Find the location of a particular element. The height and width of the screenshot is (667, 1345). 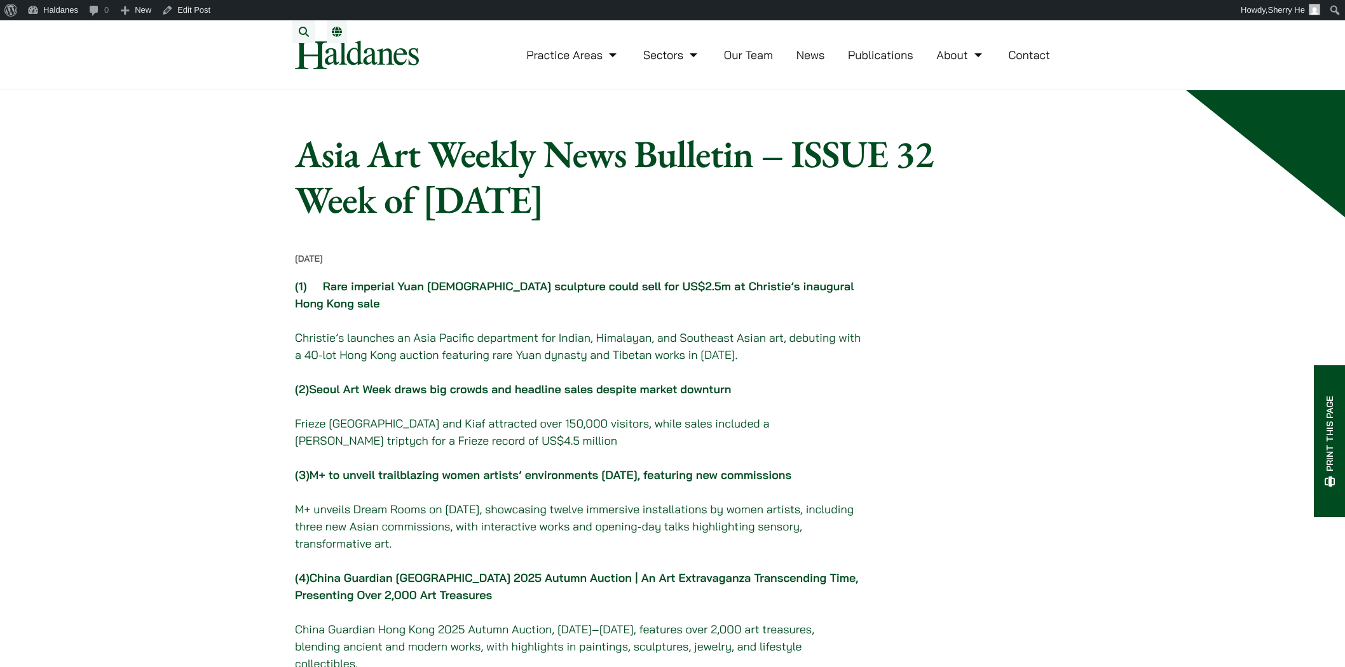

a: Practice Areas is located at coordinates (573, 55).